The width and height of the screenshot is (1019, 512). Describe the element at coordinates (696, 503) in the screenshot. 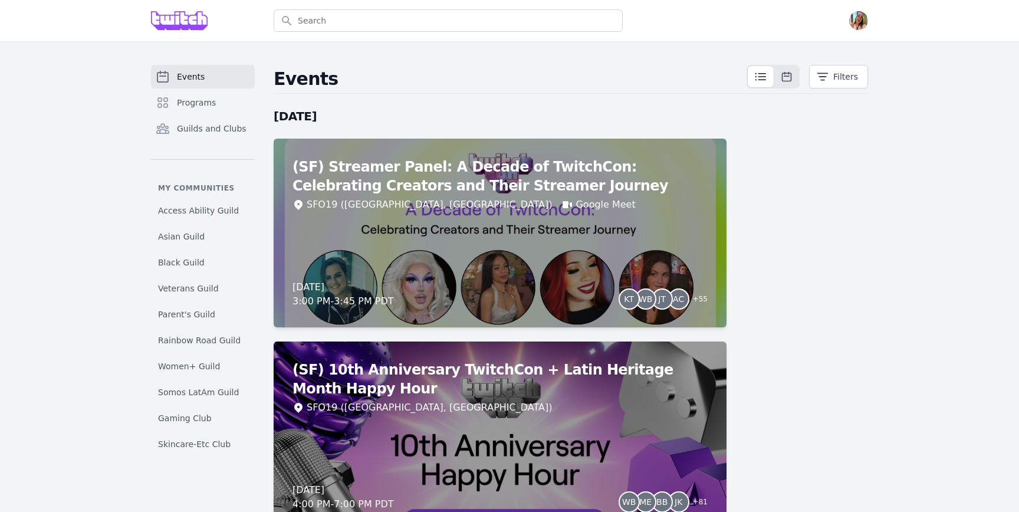

I see `span: + 81` at that location.